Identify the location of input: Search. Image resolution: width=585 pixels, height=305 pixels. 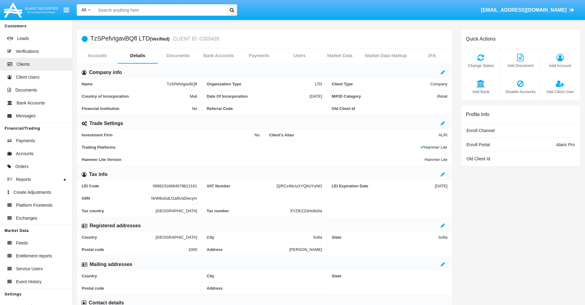
(160, 10).